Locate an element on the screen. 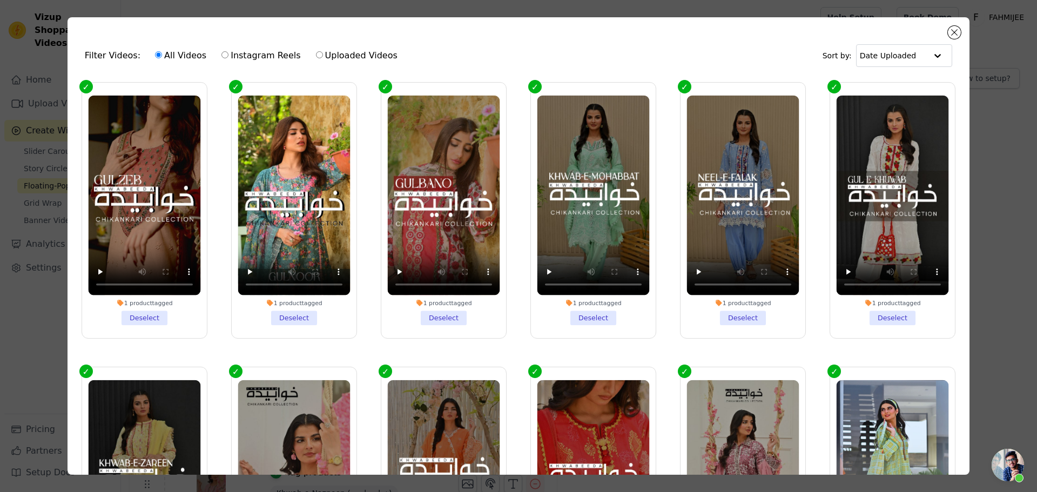  label: All Videos is located at coordinates (180, 56).